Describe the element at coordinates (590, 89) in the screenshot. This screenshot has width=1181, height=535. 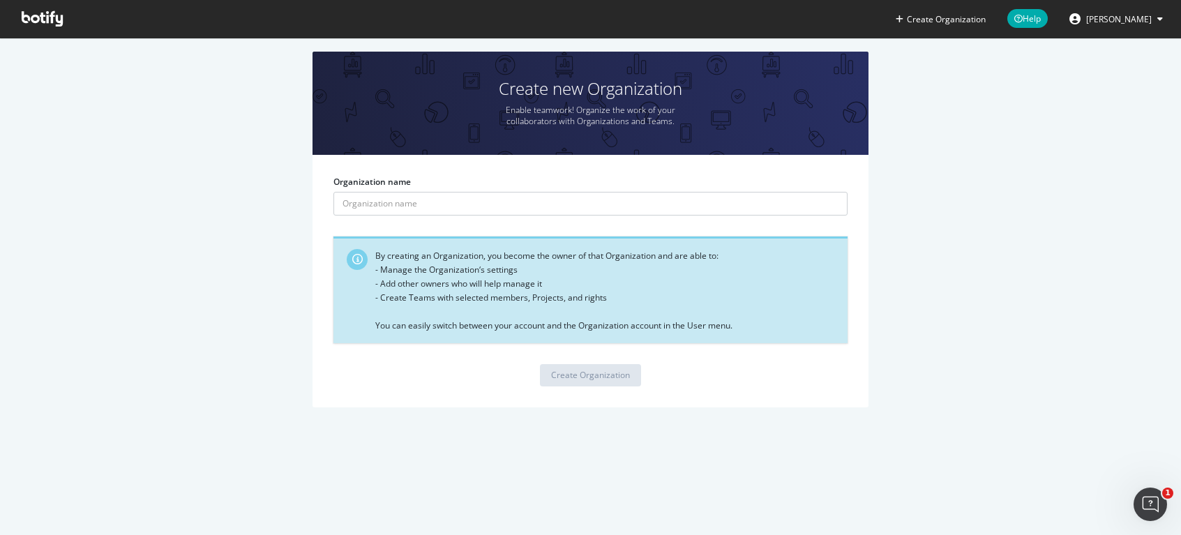
I see `h1: Create new Organization` at that location.